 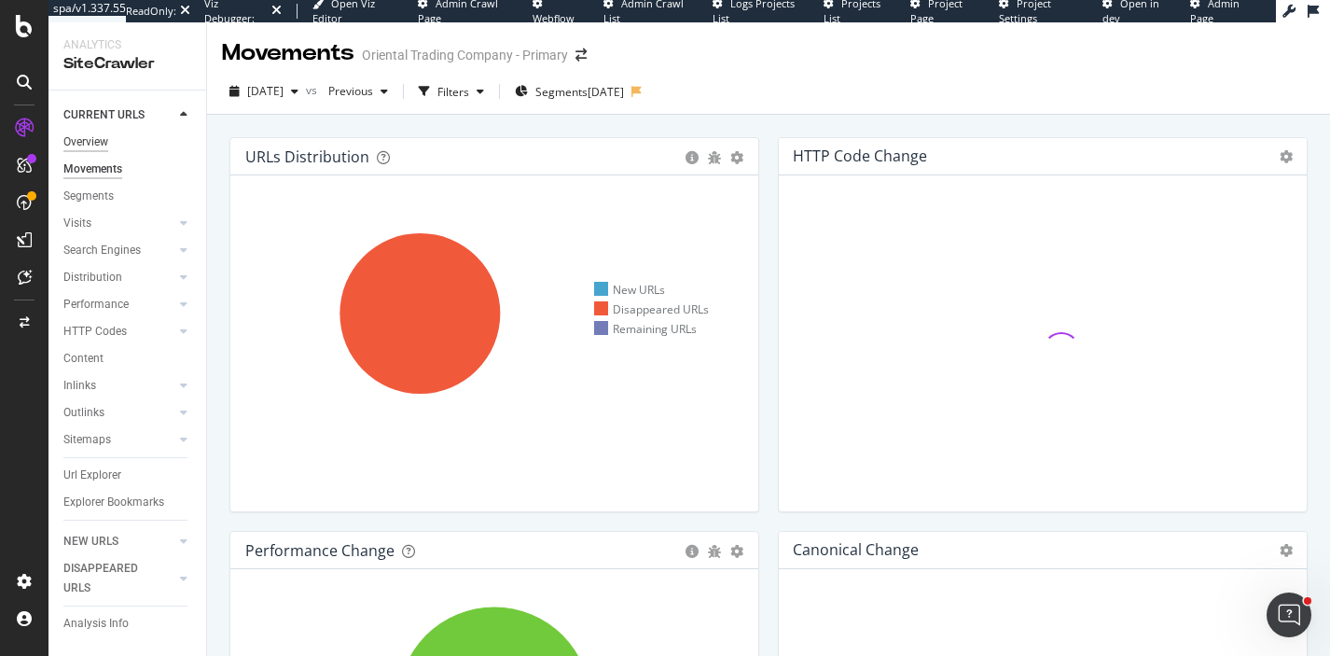 What do you see at coordinates (307, 157) in the screenshot?
I see `div: URLs Distribution` at bounding box center [307, 157].